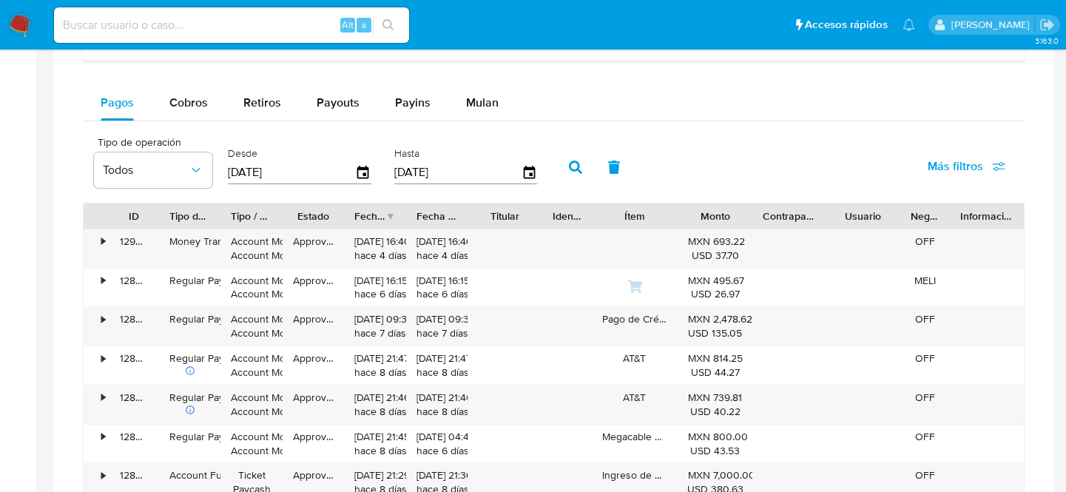 The height and width of the screenshot is (492, 1066). What do you see at coordinates (232, 25) in the screenshot?
I see `input: Buscar usuario o caso...` at bounding box center [232, 25].